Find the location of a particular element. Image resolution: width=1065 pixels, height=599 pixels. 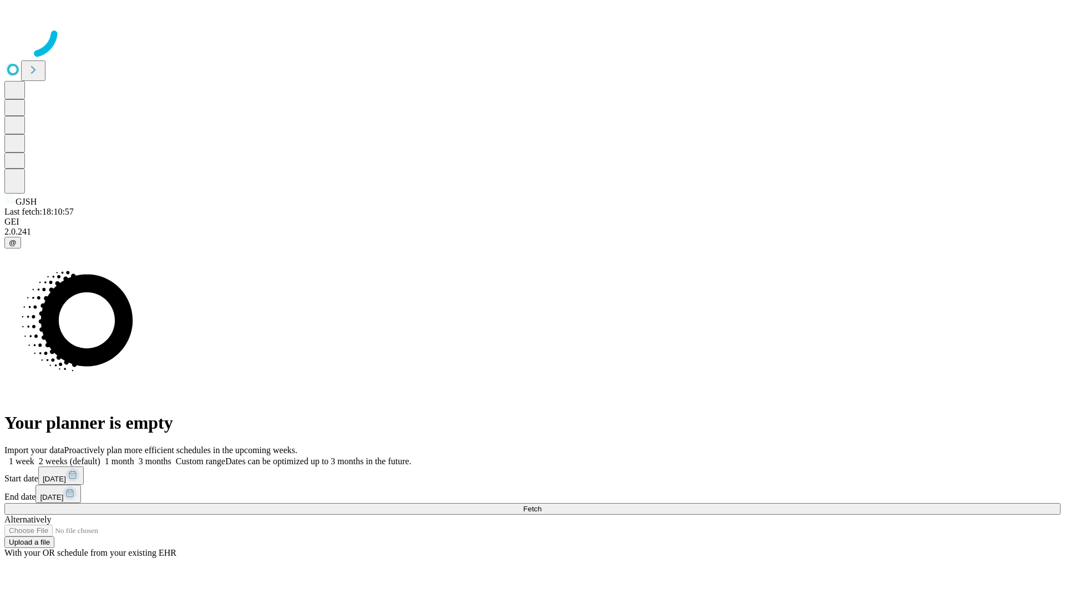

span: With your OR schedule from your existing EHR is located at coordinates (90, 552).